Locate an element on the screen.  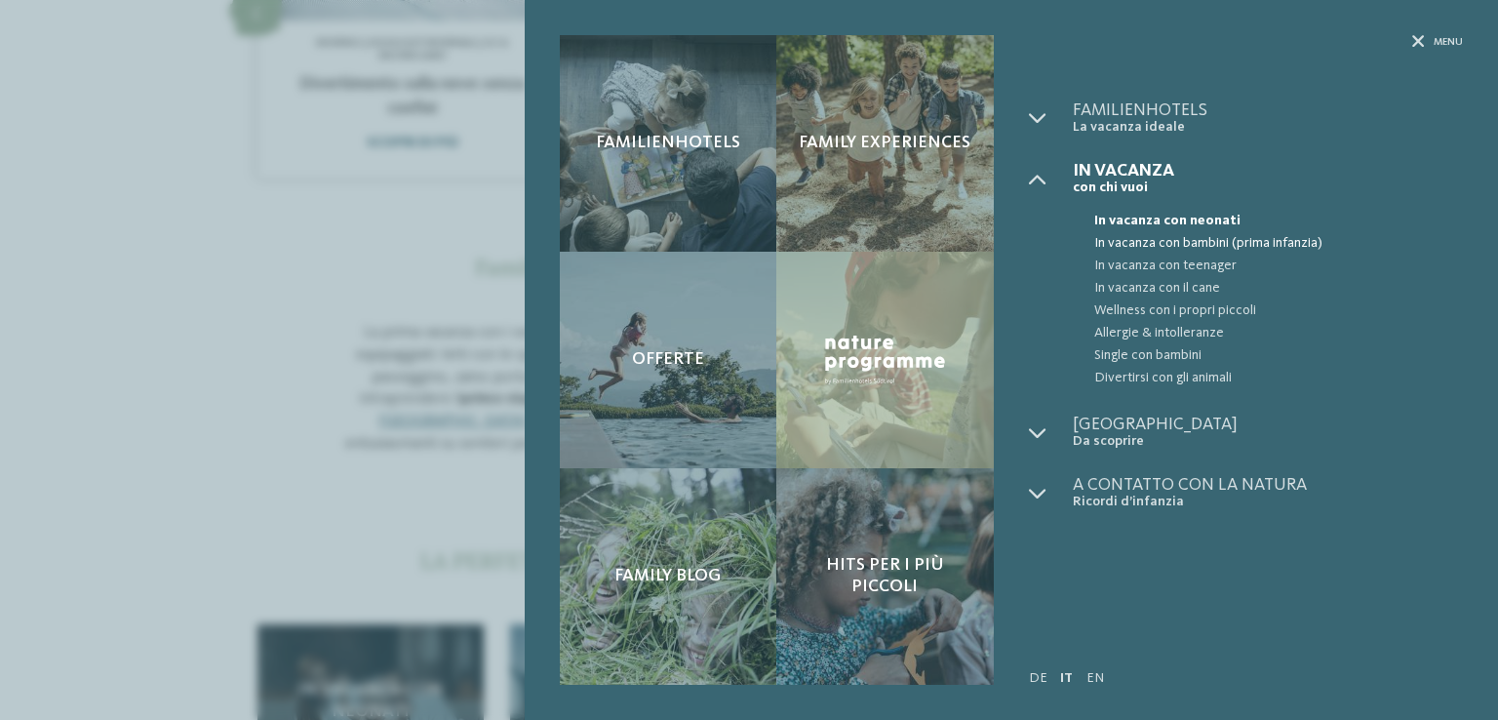
span: con chi vuoi is located at coordinates (1267, 187).